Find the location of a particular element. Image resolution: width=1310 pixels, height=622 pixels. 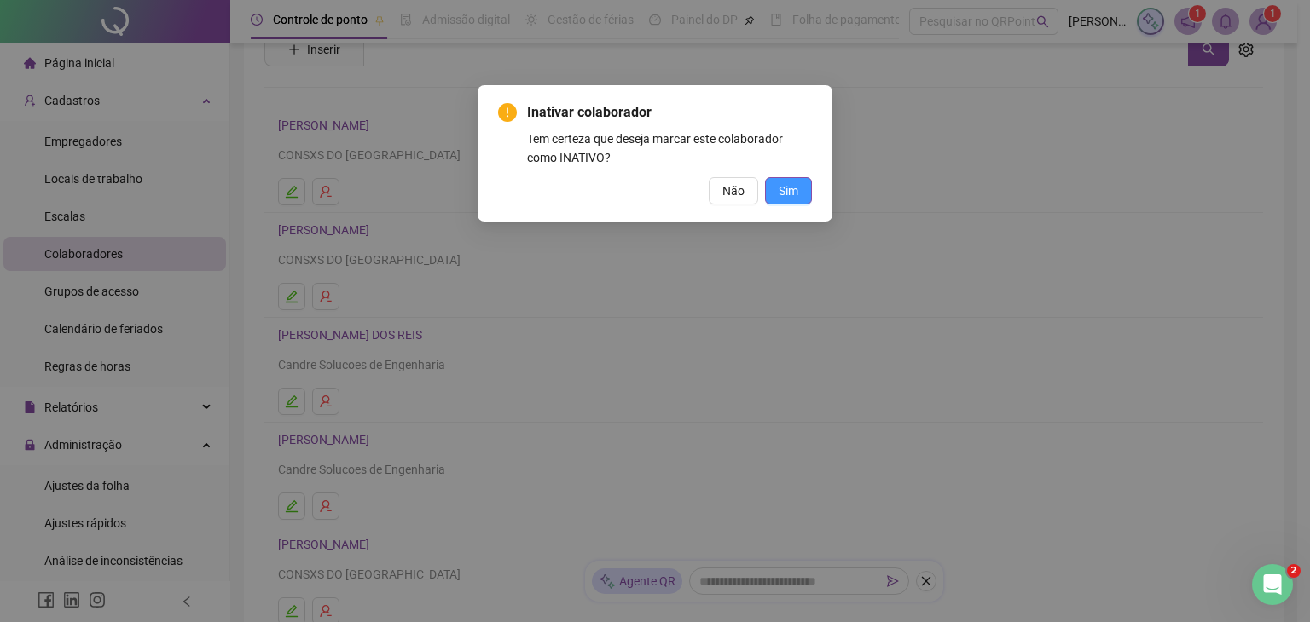

span: Inativar colaborador is located at coordinates (589, 112).